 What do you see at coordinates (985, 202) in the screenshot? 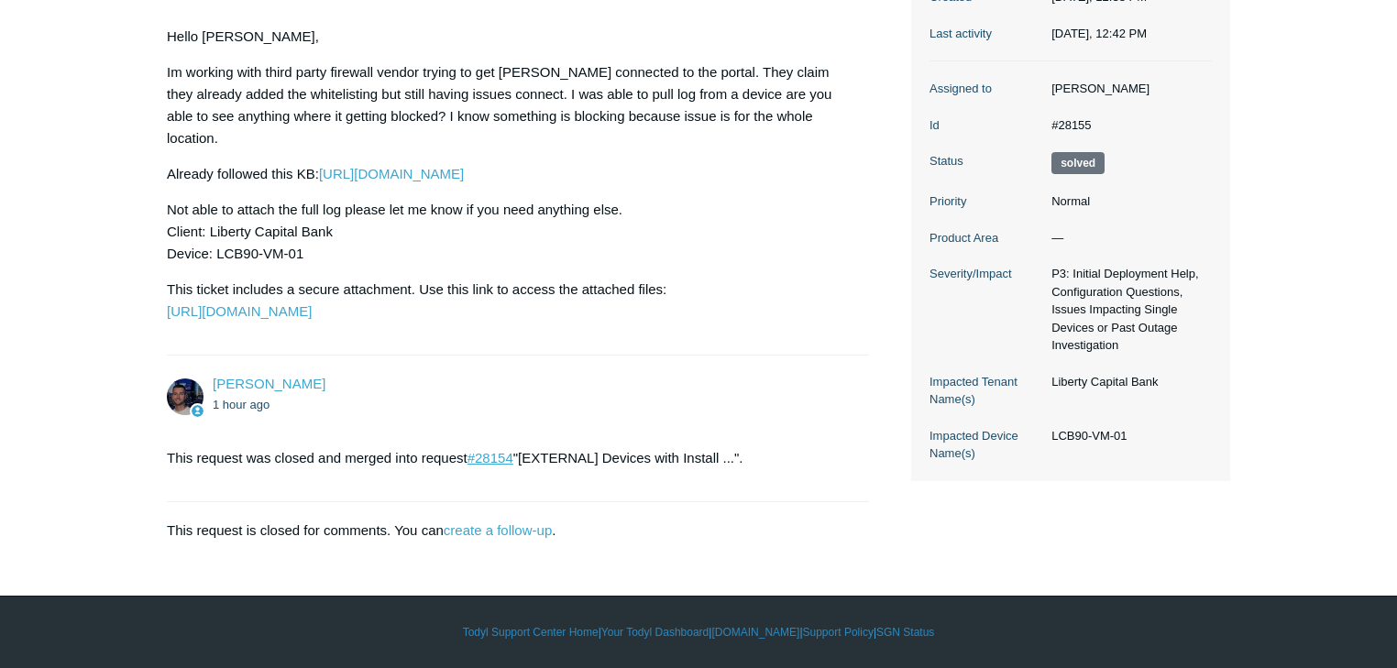
I see `dt: Priority` at bounding box center [985, 202].